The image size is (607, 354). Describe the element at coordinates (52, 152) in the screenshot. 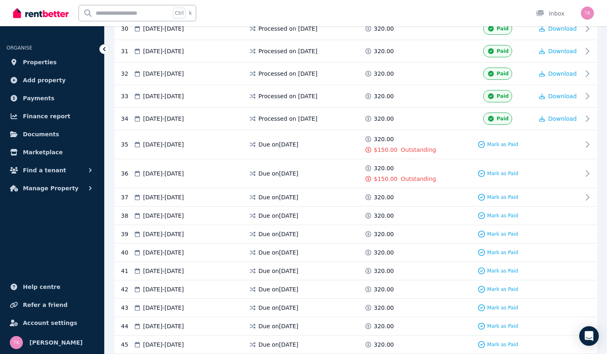

I see `a: Marketplace` at that location.